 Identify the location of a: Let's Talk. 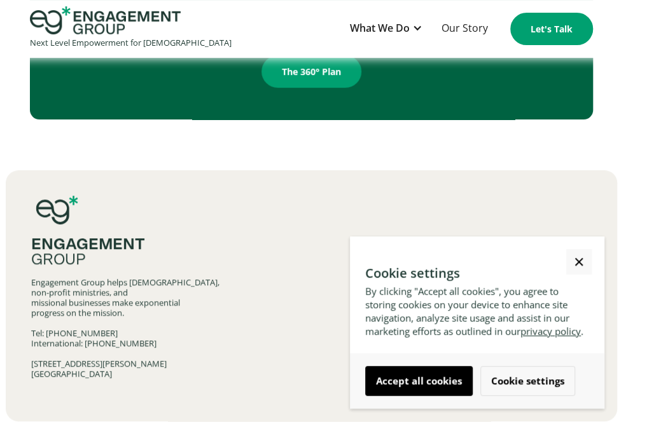
(551, 29).